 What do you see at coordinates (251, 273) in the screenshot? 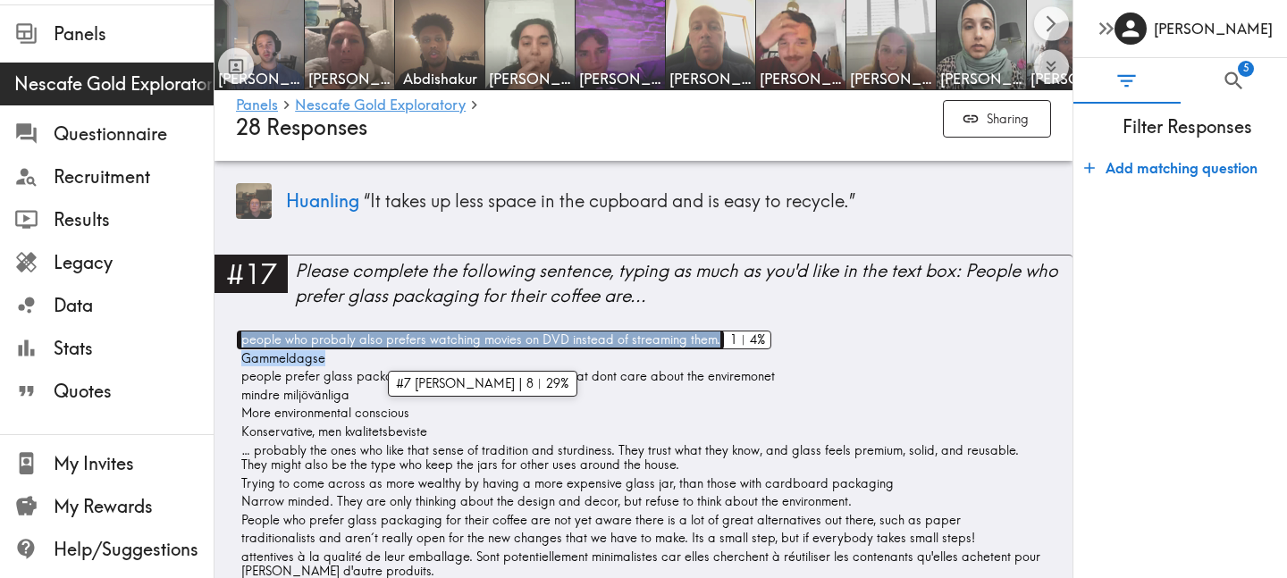
I see `div: #17` at bounding box center [251, 273].